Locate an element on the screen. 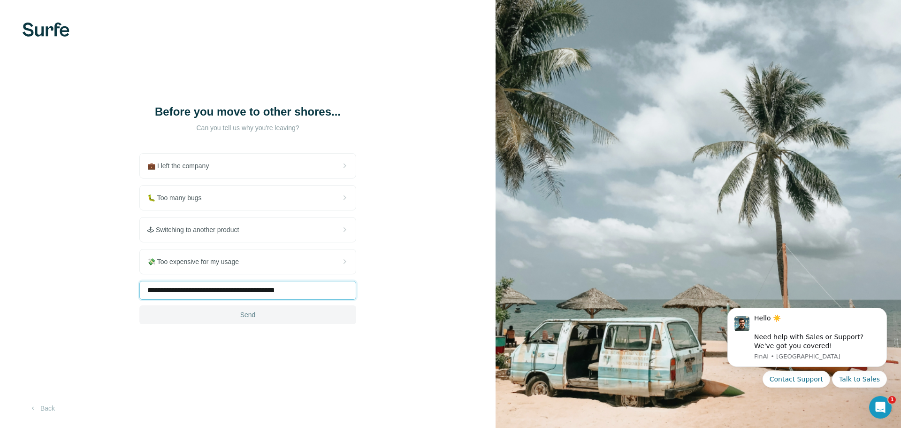  img: Surfe's logo is located at coordinates (46, 30).